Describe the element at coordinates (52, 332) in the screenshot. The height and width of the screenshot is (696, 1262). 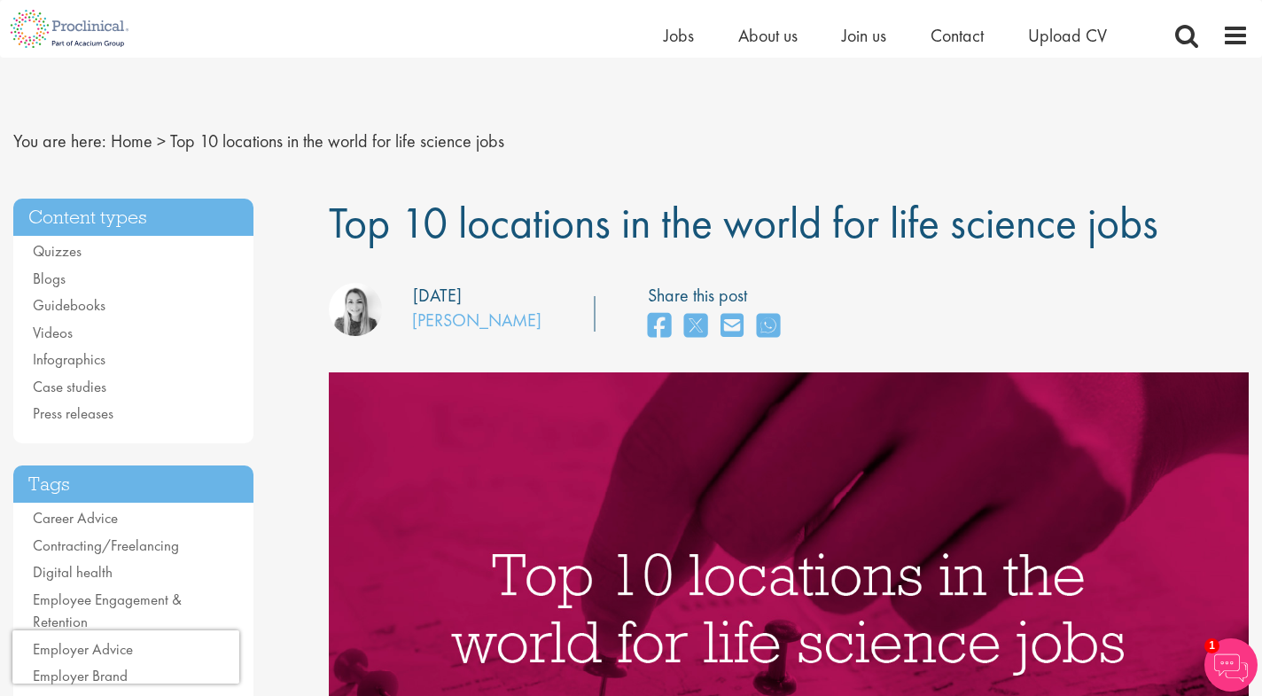
I see `a: Videos` at that location.